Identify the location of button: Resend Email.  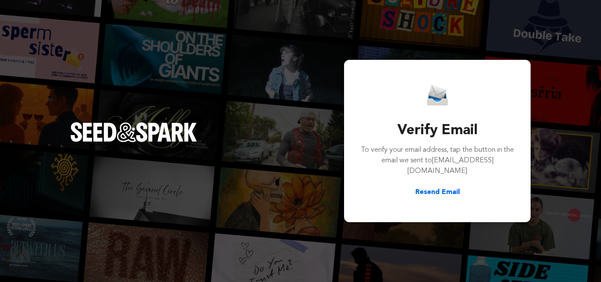
(438, 192).